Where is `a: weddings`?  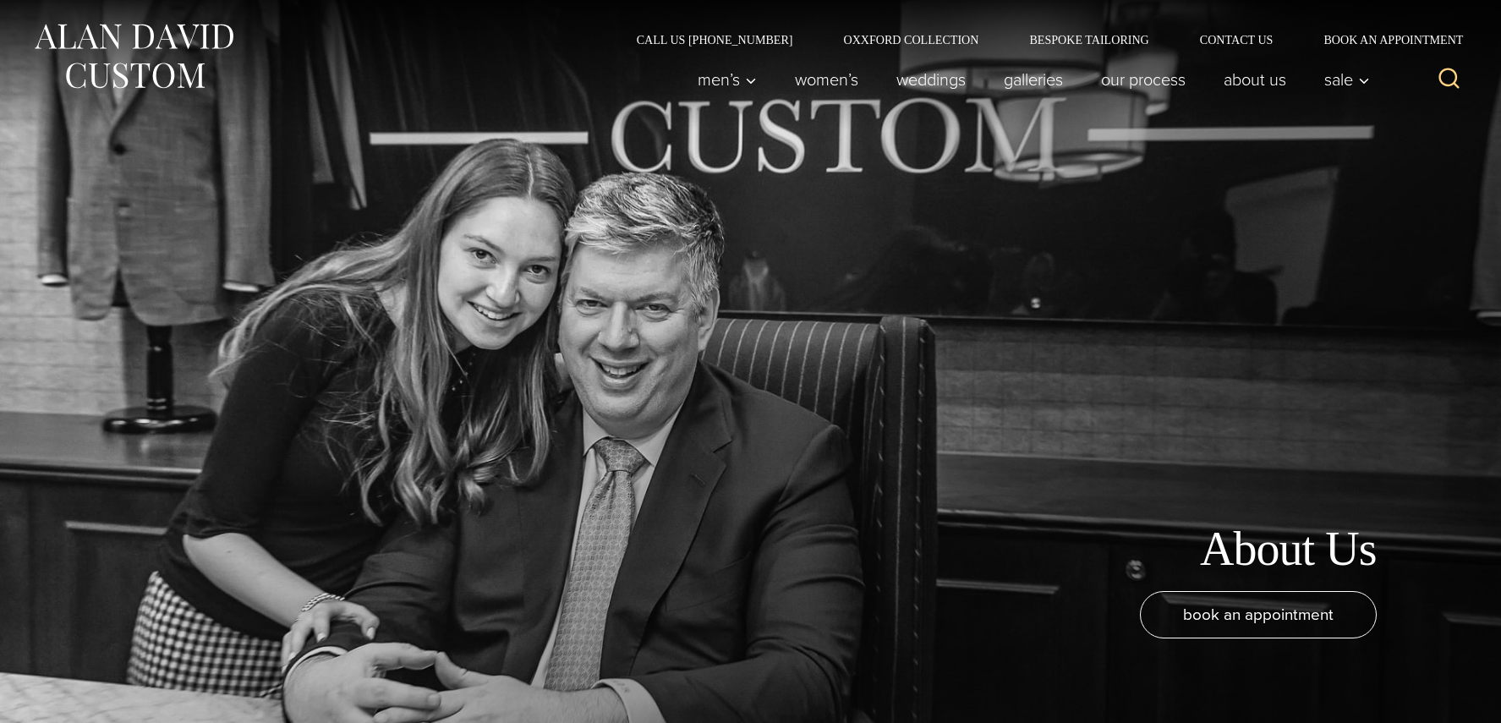 a: weddings is located at coordinates (930, 79).